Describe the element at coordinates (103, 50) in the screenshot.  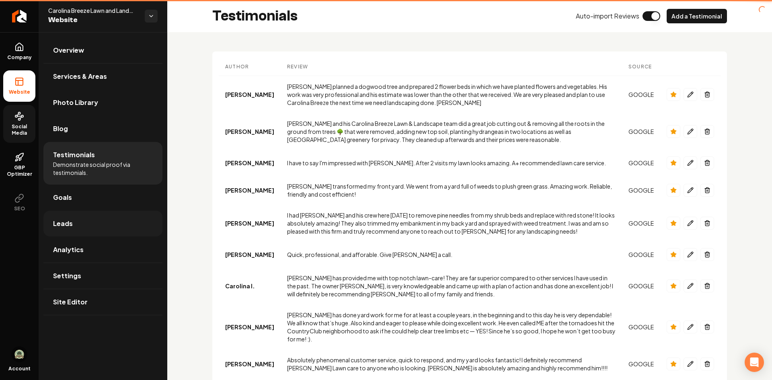
I see `a: Overview` at that location.